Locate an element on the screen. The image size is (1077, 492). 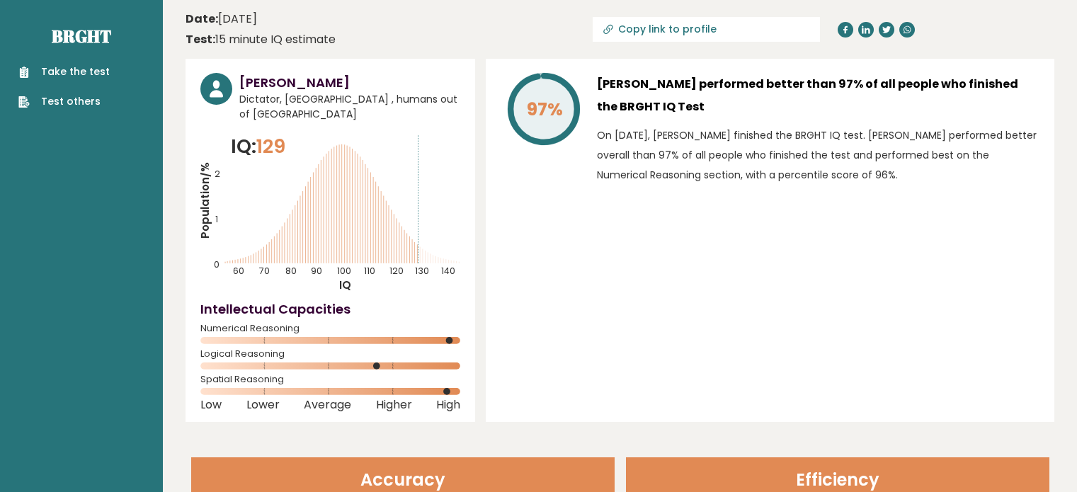
b: Date: is located at coordinates (202, 18).